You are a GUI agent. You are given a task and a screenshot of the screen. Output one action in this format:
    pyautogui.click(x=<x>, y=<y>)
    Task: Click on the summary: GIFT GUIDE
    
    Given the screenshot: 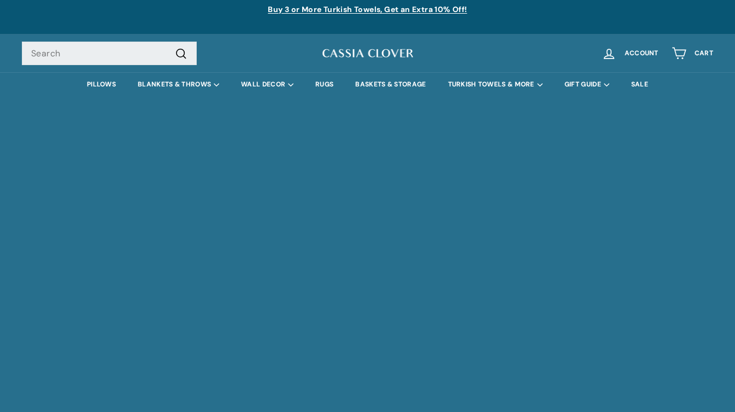 What is the action you would take?
    pyautogui.click(x=587, y=84)
    